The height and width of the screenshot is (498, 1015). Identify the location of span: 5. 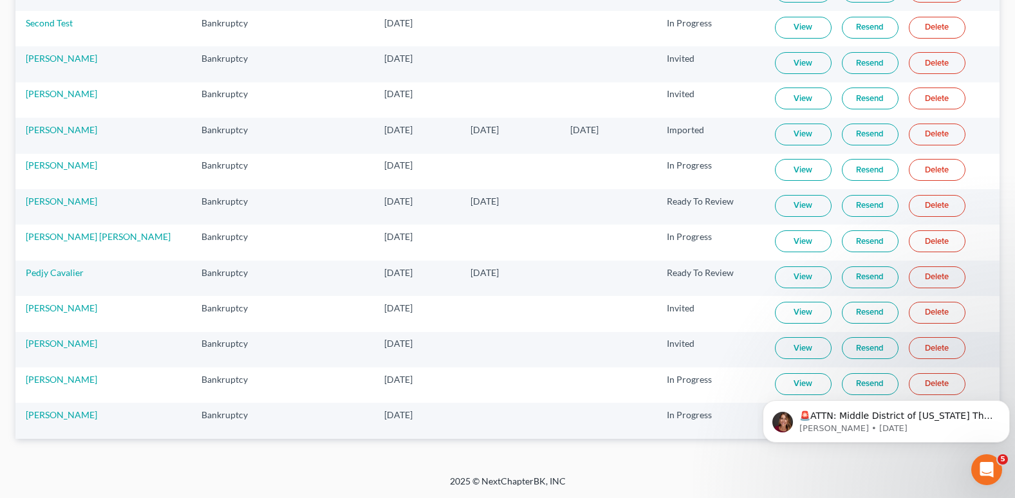
(1003, 460).